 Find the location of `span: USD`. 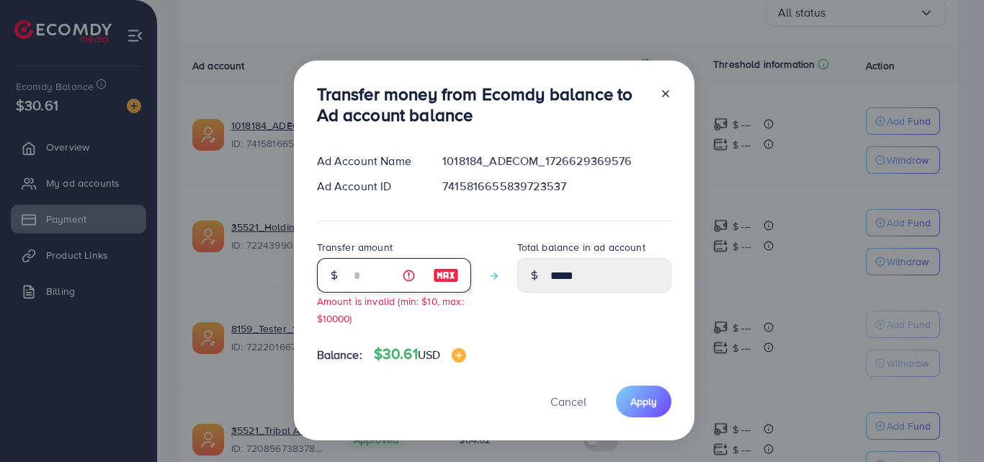

span: USD is located at coordinates (428, 354).